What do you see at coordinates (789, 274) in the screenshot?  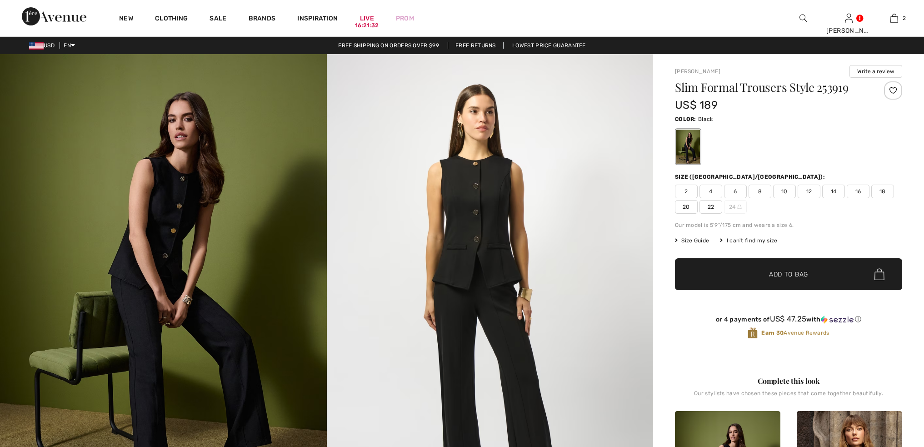 I see `span: Add to Bag` at bounding box center [789, 274].